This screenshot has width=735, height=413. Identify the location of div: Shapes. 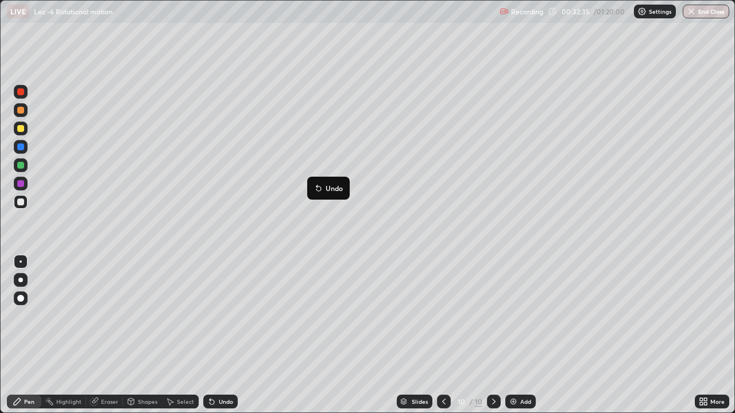
(147, 402).